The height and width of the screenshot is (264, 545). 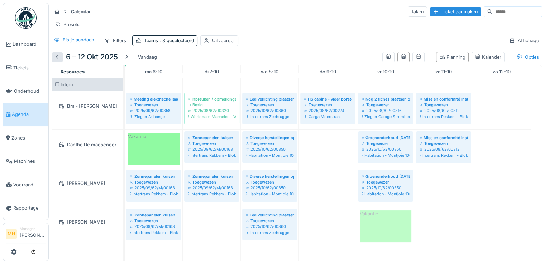 What do you see at coordinates (386, 117) in the screenshot?
I see `div: Ziegler Garage Strombeek` at bounding box center [386, 117].